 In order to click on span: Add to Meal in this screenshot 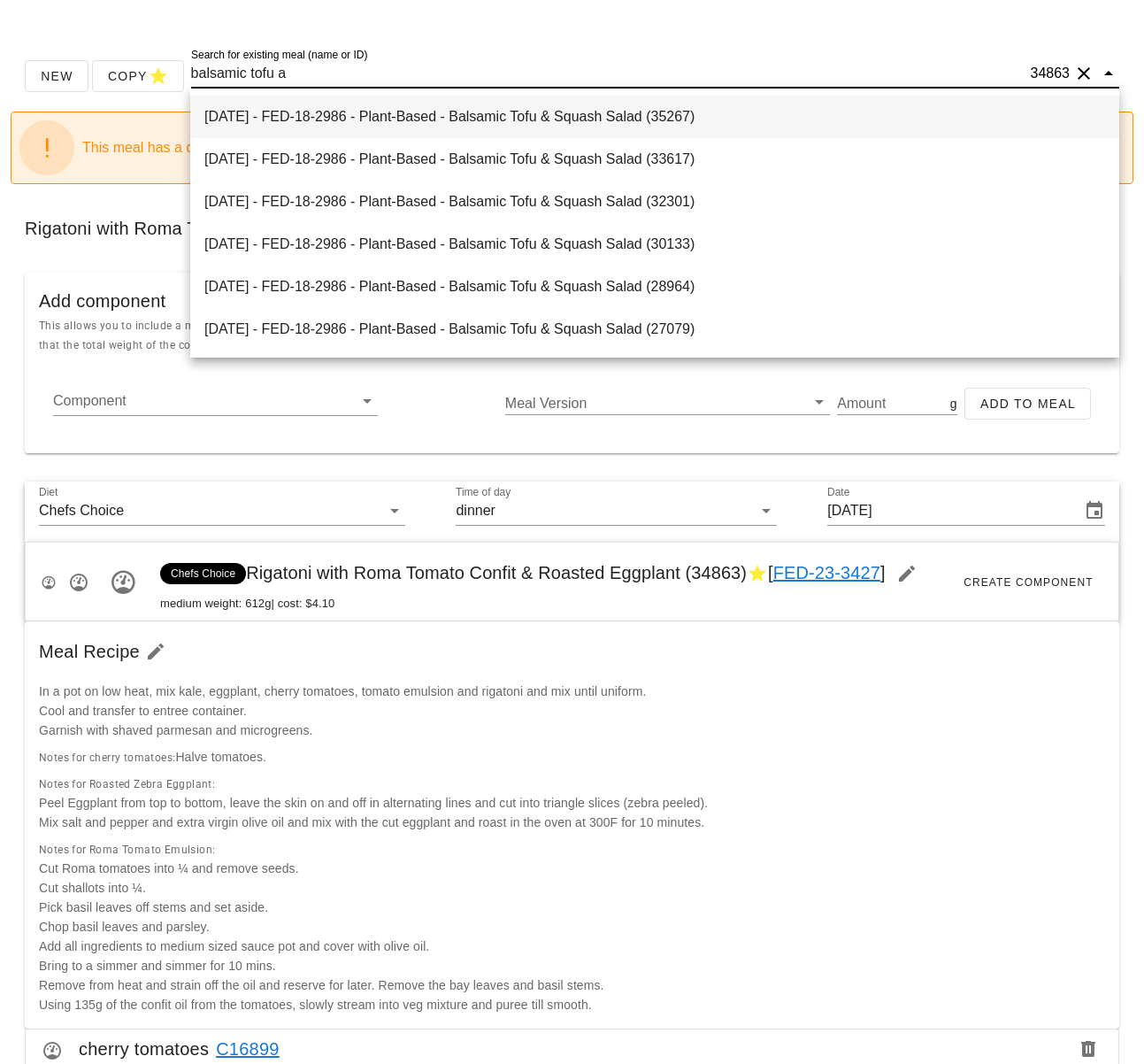, I will do `click(1027, 403)`.